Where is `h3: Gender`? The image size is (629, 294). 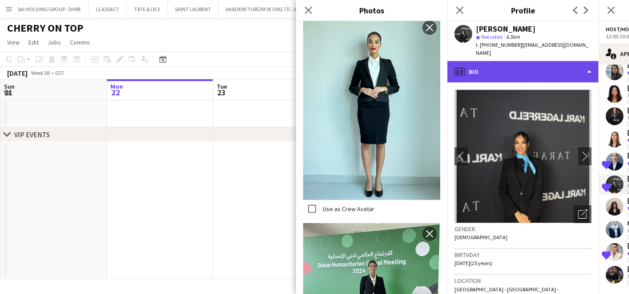 h3: Gender is located at coordinates (523, 229).